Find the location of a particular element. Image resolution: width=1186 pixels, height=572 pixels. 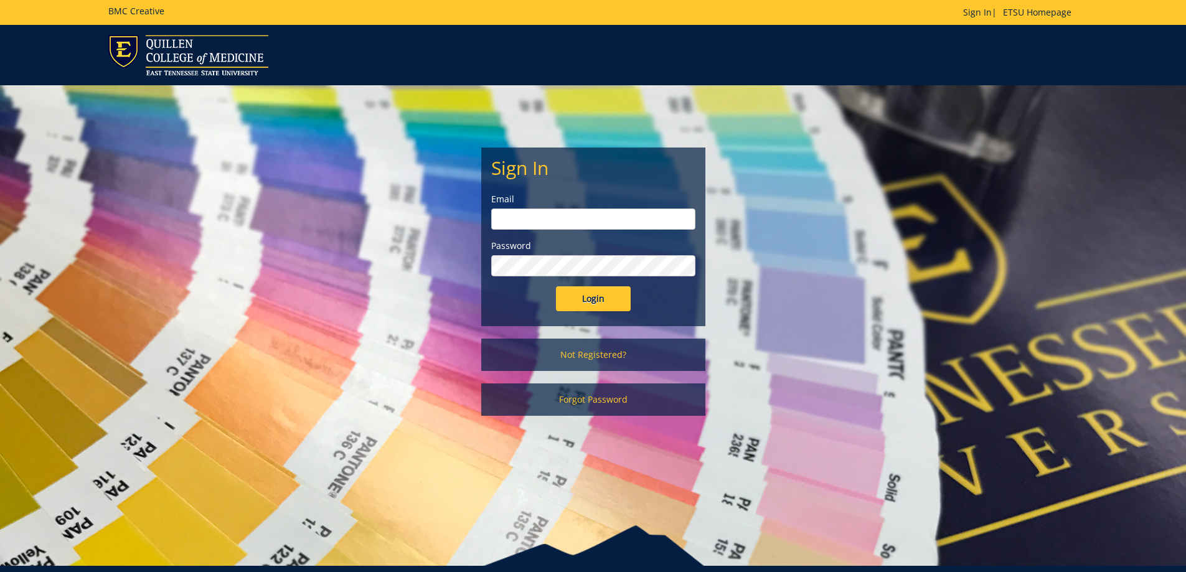

a: Not Registered? is located at coordinates (593, 355).